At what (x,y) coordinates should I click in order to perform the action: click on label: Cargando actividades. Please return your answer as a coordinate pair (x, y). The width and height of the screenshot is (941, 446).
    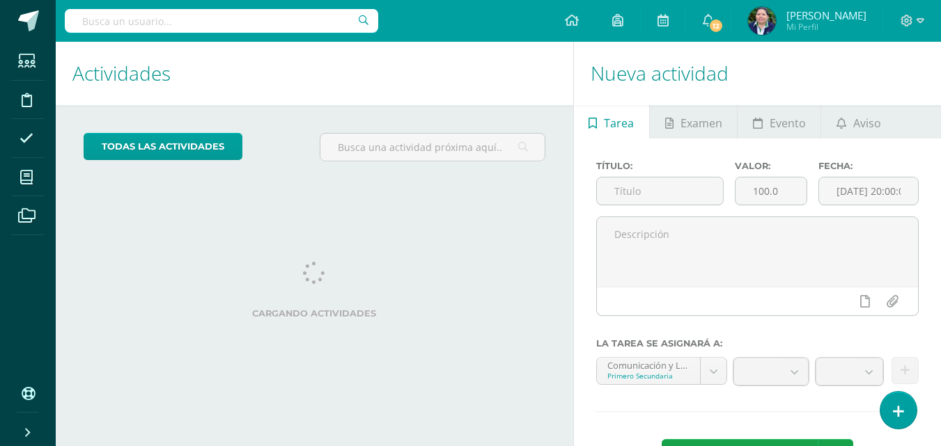
    Looking at the image, I should click on (314, 313).